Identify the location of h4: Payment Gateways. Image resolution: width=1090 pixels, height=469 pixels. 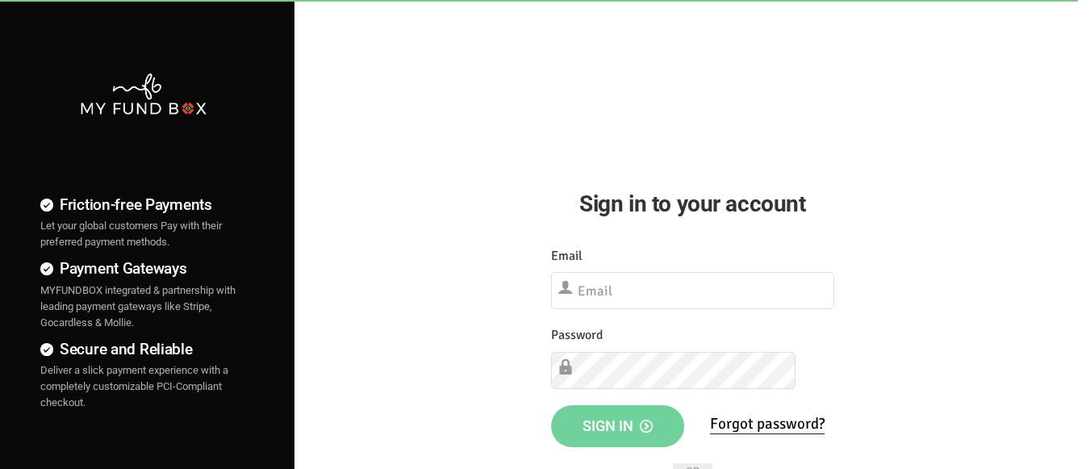
(143, 268).